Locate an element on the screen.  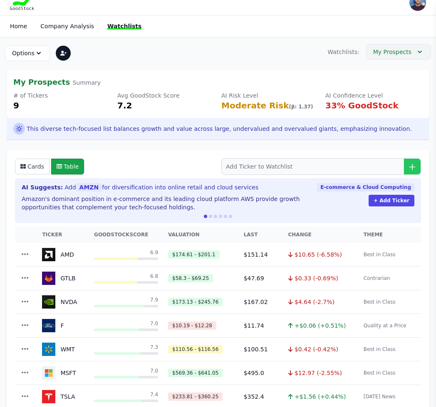
div: $10.19 - $12.28 is located at coordinates (192, 326).